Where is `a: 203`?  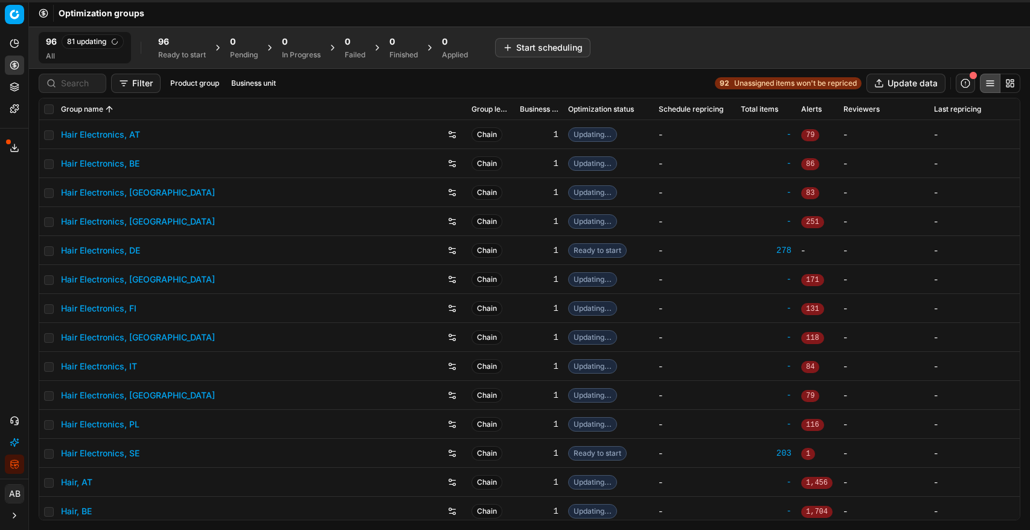
a: 203 is located at coordinates (766, 454).